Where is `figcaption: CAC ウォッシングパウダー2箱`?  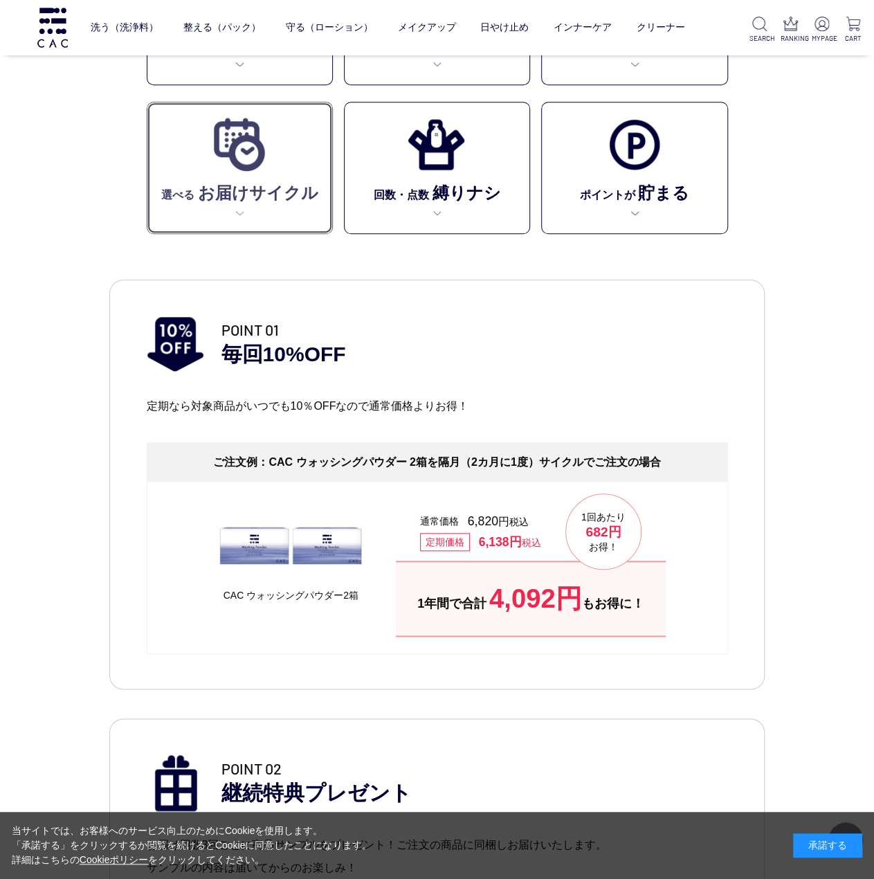
figcaption: CAC ウォッシングパウダー2箱 is located at coordinates (291, 590).